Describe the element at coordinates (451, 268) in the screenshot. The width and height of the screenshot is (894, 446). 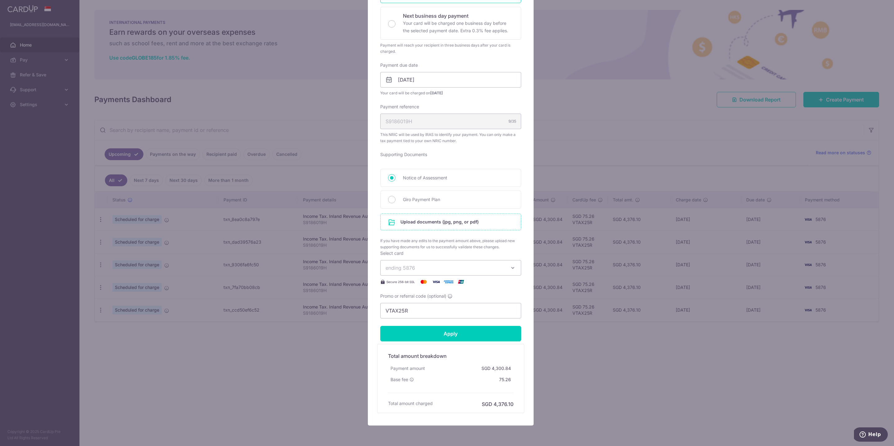
I see `button: ending 5876` at that location.